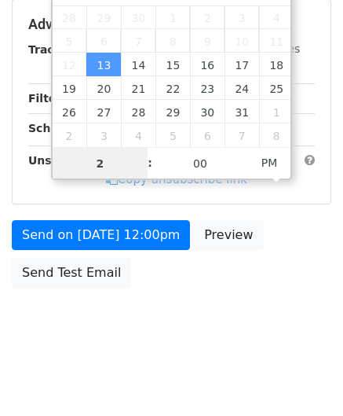 Image resolution: width=343 pixels, height=416 pixels. I want to click on span: October 4, 2025, so click(276, 17).